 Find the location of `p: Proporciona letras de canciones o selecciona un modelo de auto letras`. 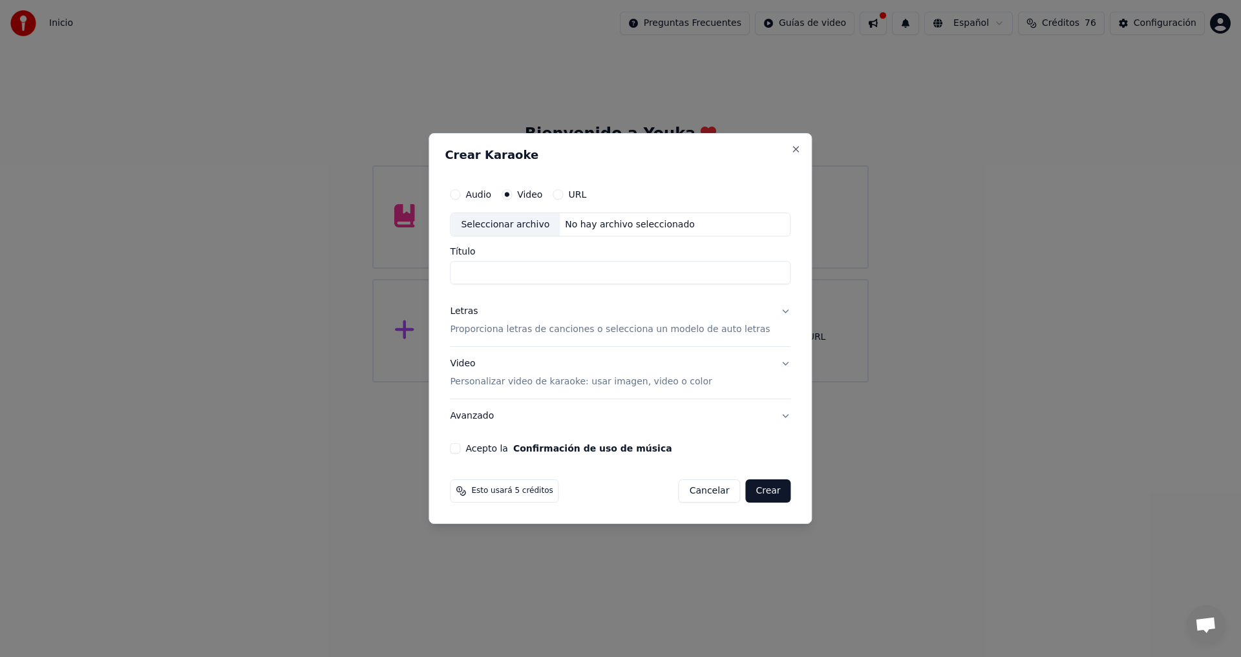

p: Proporciona letras de canciones o selecciona un modelo de auto letras is located at coordinates (609, 330).